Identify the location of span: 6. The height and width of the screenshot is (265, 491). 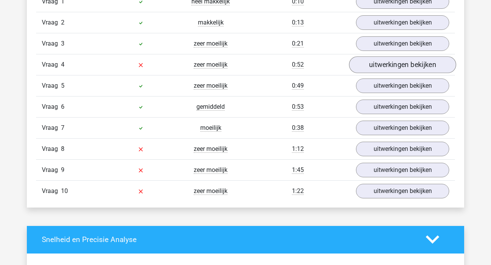
(63, 107).